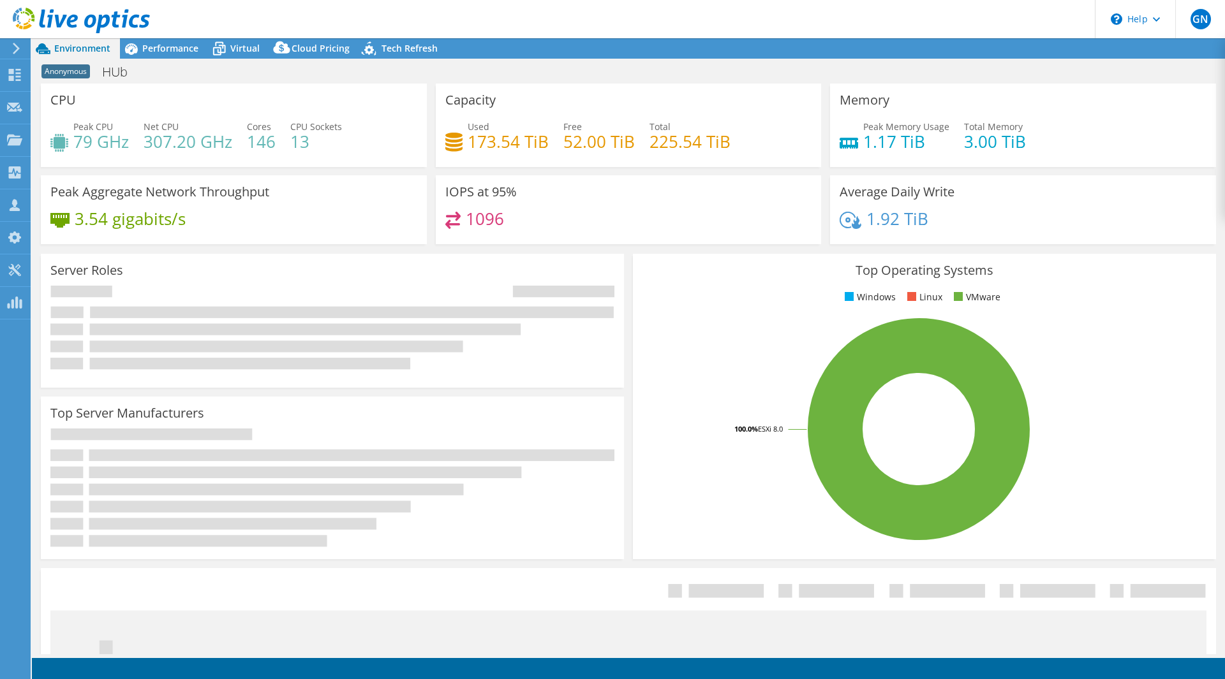 The width and height of the screenshot is (1225, 679). Describe the element at coordinates (906, 126) in the screenshot. I see `span: Peak Memory Usage` at that location.